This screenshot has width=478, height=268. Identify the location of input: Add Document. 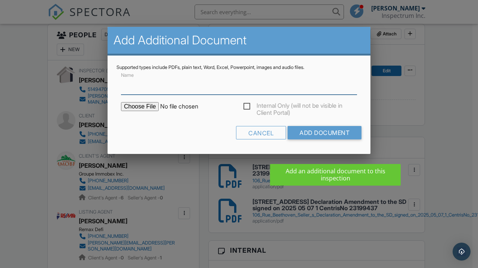
(324, 133).